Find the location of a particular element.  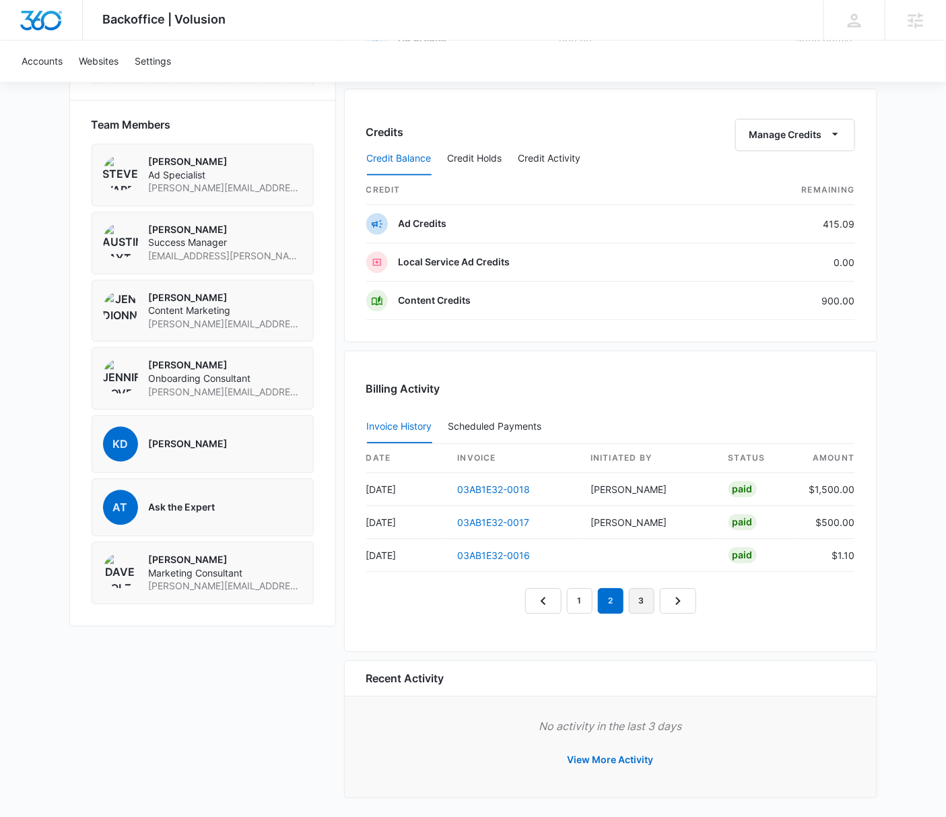

span: Backoffice | Volusion is located at coordinates (164, 19).